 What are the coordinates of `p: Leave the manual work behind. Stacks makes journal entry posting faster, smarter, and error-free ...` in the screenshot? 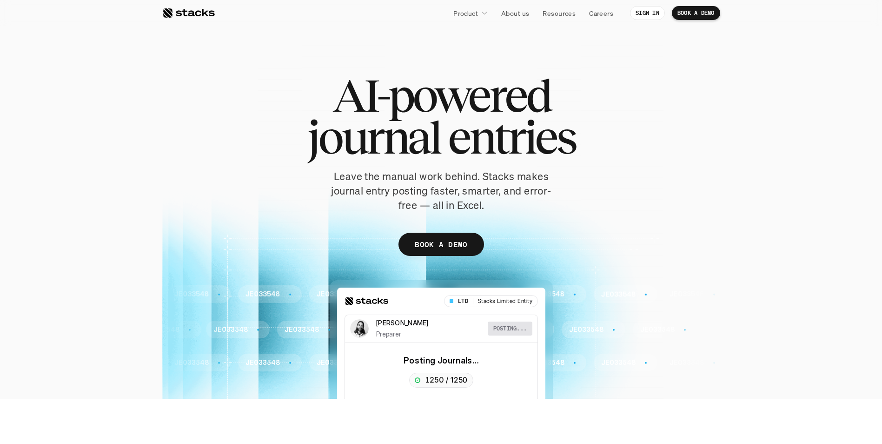 It's located at (441, 191).